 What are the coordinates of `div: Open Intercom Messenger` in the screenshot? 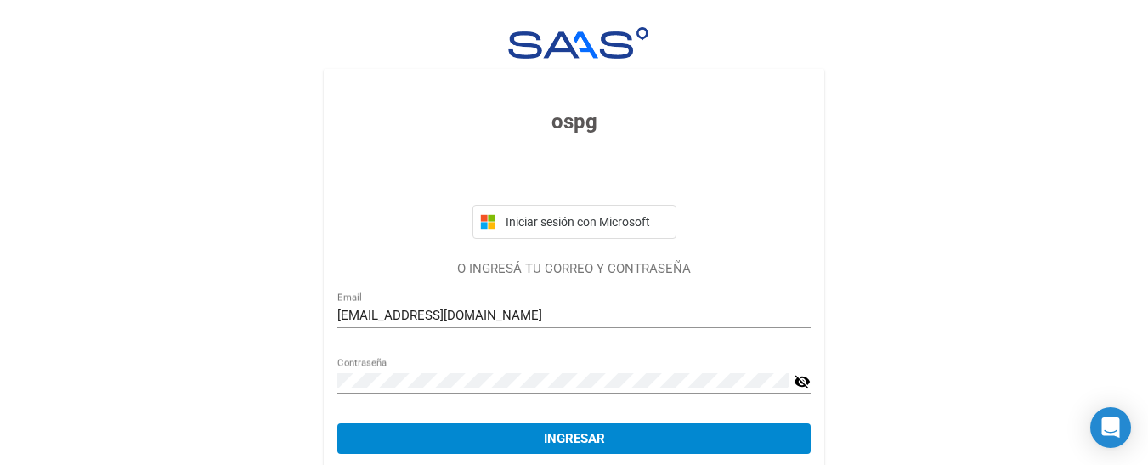 It's located at (1111, 428).